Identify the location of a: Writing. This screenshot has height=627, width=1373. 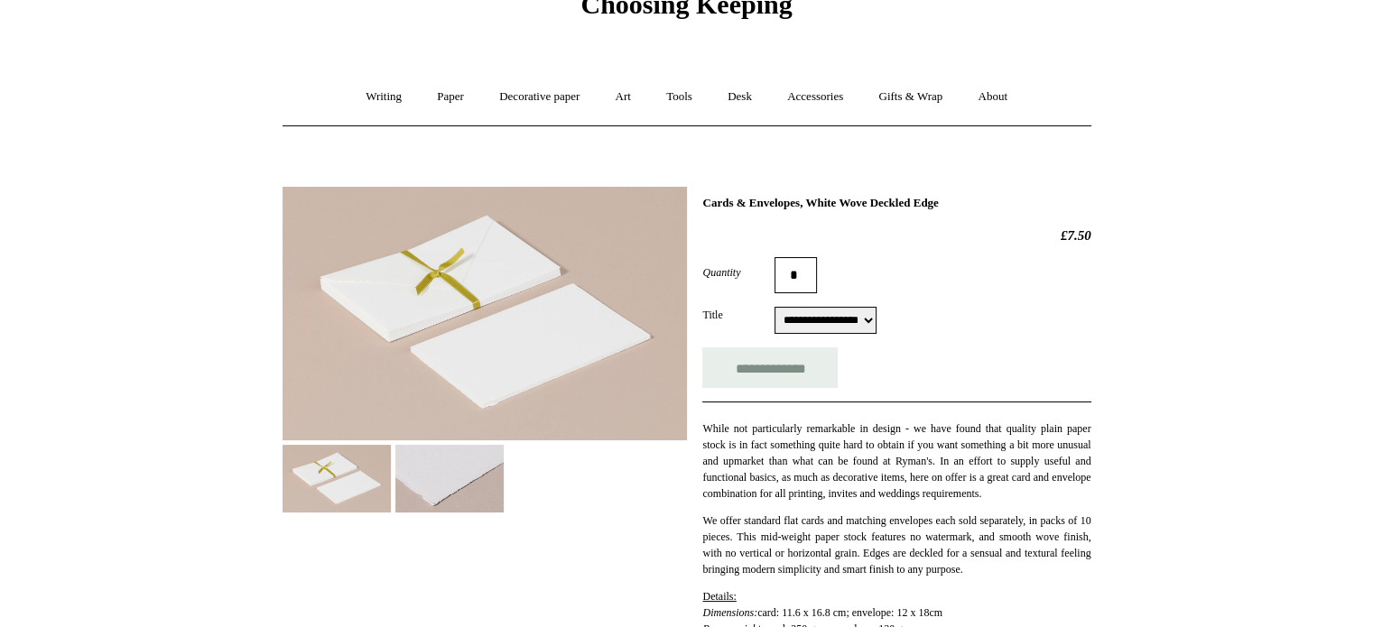
(384, 97).